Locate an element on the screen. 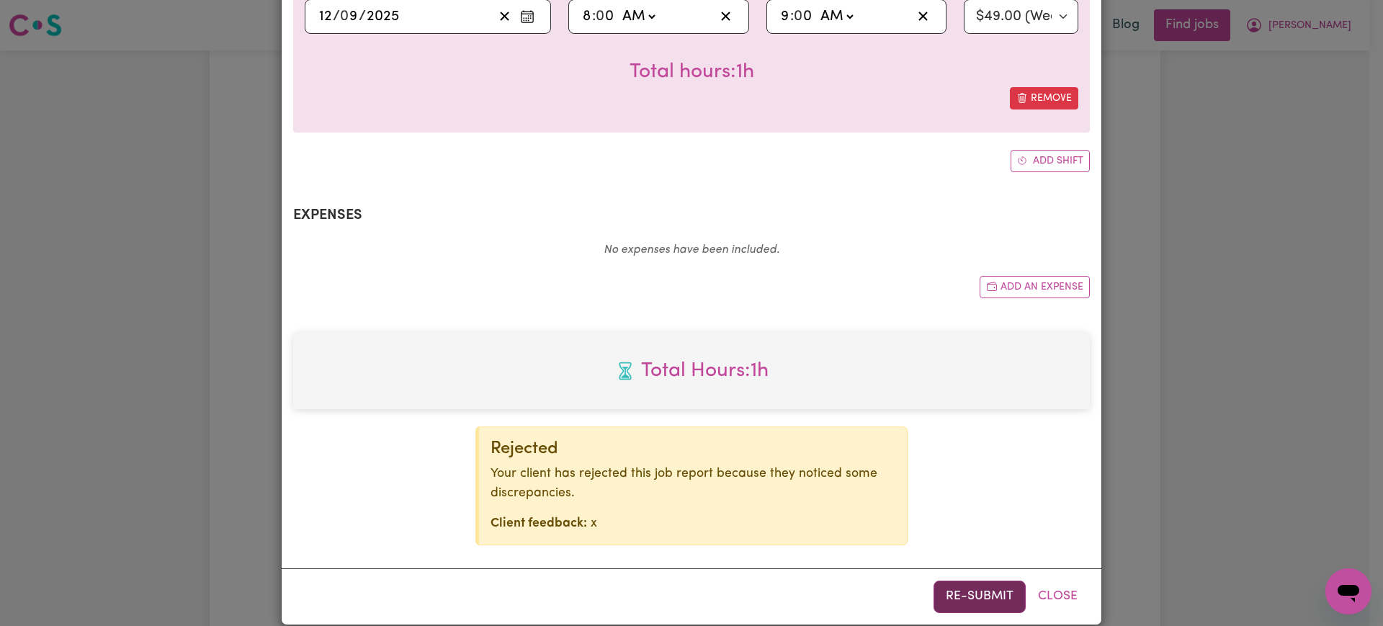 The image size is (1383, 626). button: Remove this shift is located at coordinates (1043, 98).